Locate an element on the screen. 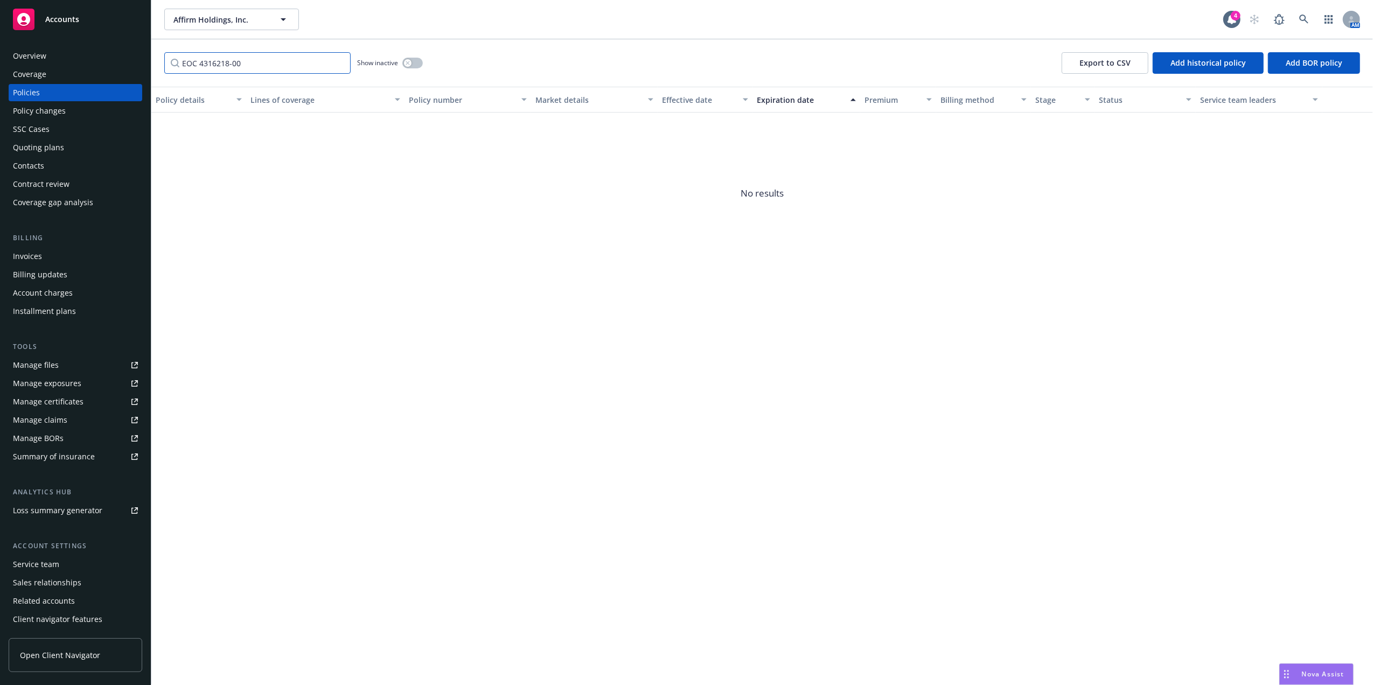 This screenshot has height=685, width=1373. div: SSC Cases is located at coordinates (31, 129).